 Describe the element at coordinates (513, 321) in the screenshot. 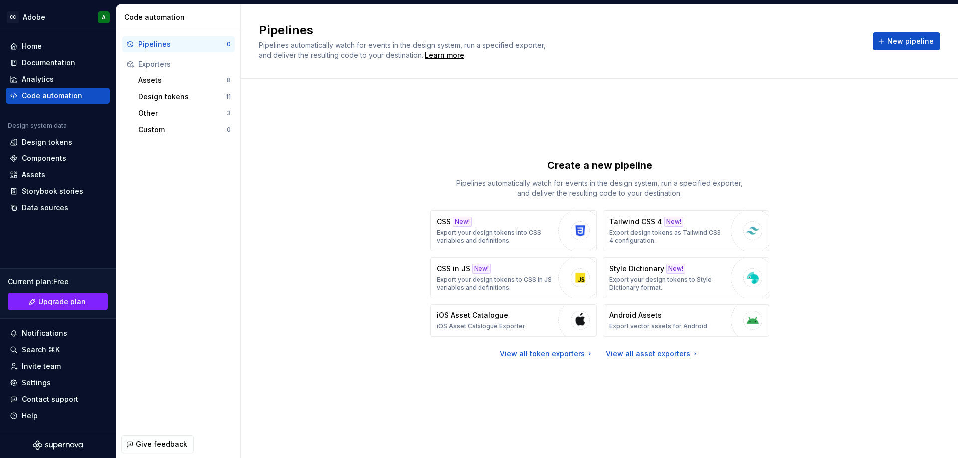

I see `button: iOS Asset CatalogueiOS Asset Catalogue Exporter` at that location.